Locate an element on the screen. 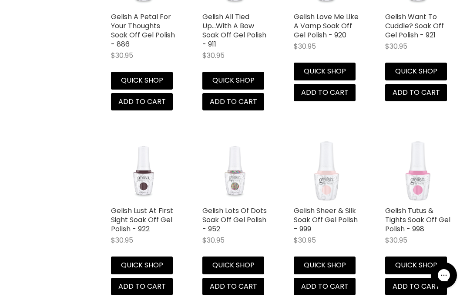 The height and width of the screenshot is (300, 470). a: Gelish All Tied Up...With A Bow Soak Off Gel Polish - 911 is located at coordinates (234, 30).